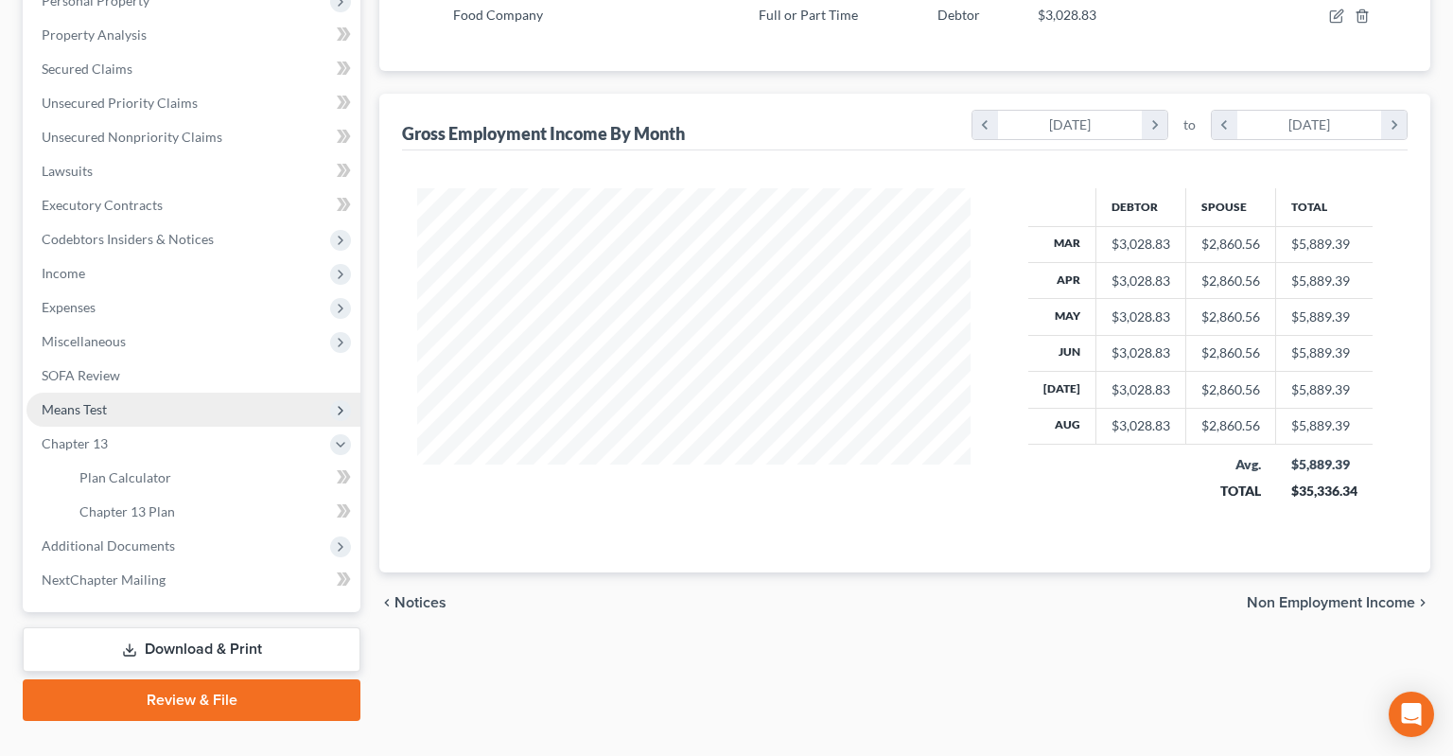 The image size is (1453, 756). Describe the element at coordinates (68, 306) in the screenshot. I see `span: Expenses` at that location.